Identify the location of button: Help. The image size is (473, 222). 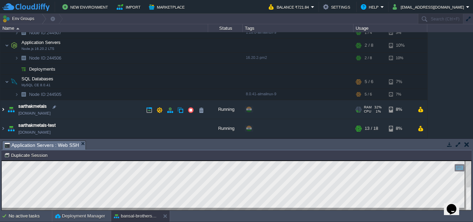
(370, 7).